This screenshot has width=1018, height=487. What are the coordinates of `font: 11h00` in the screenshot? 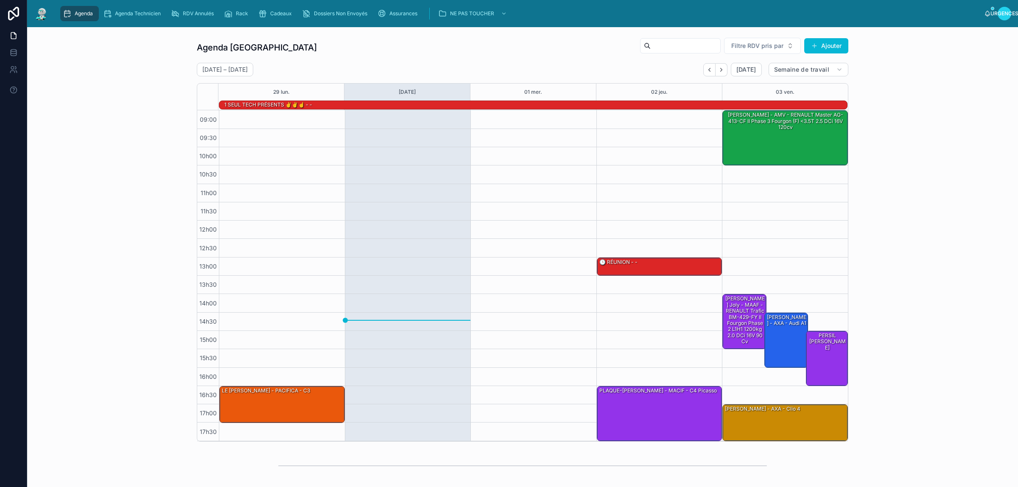 It's located at (209, 193).